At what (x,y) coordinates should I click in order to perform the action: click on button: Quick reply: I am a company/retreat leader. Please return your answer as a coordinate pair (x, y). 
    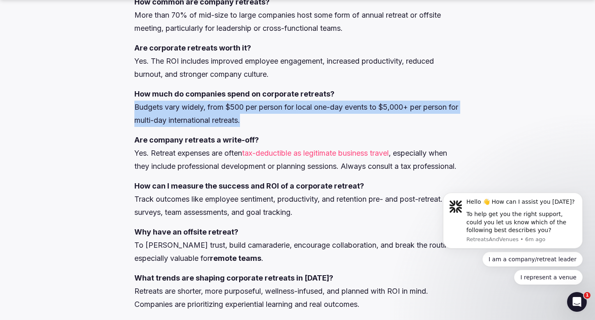
    Looking at the image, I should click on (102, 77).